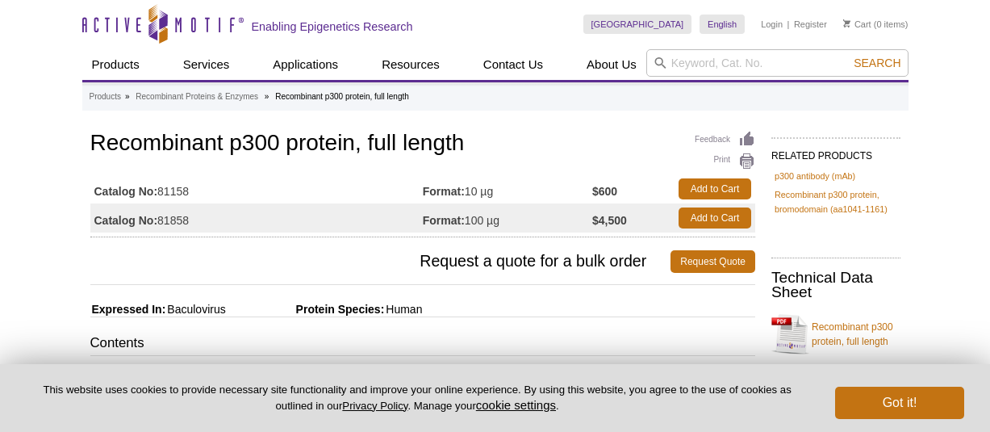  I want to click on span: Expressed In:, so click(128, 309).